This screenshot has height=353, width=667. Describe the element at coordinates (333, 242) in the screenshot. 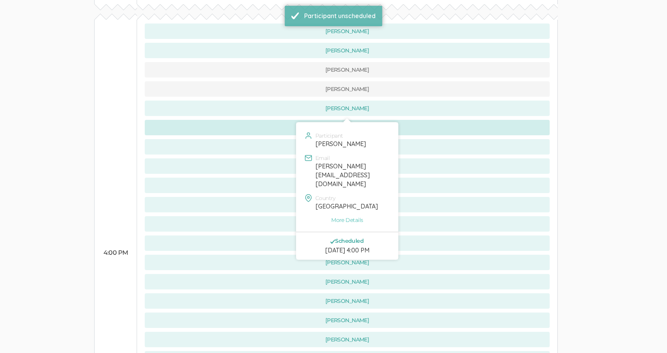

I see `img: check.12x12.green.svg` at that location.